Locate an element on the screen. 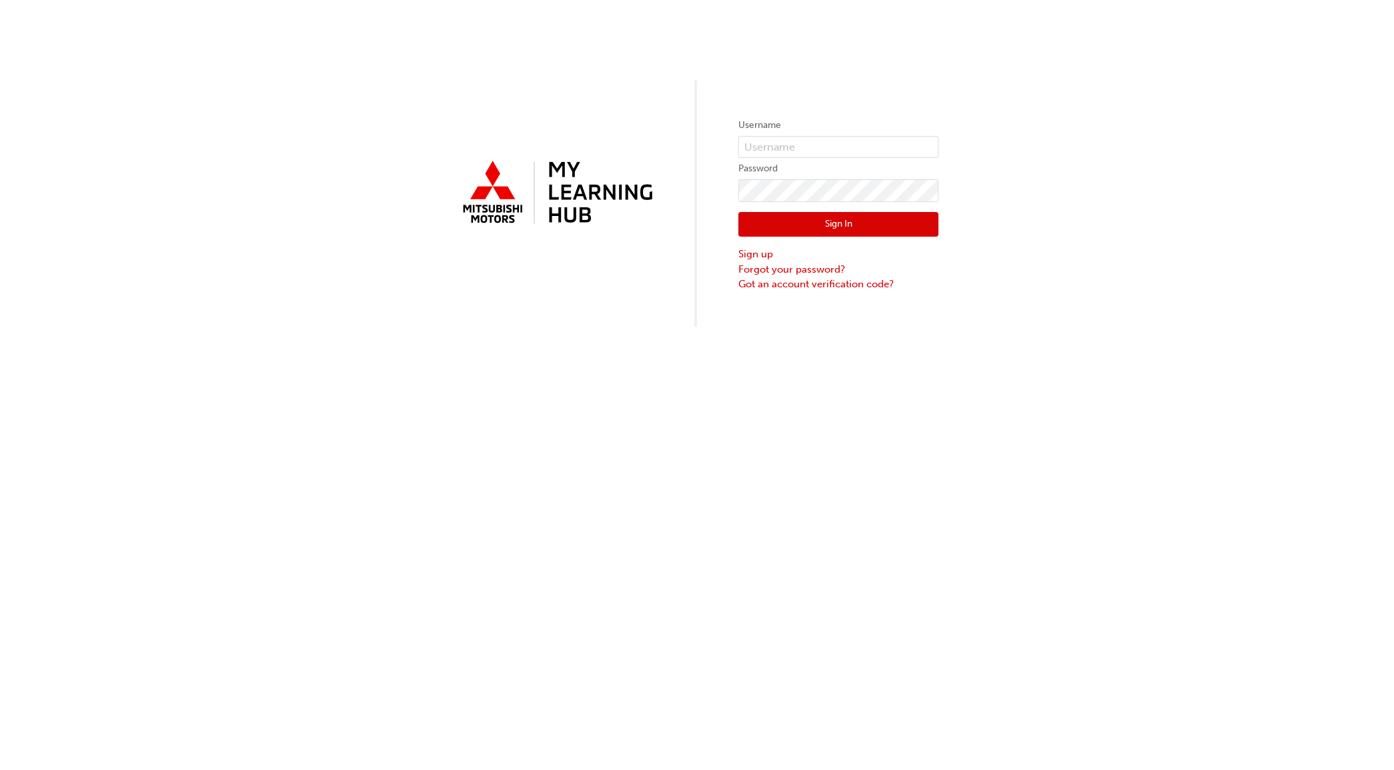 The image size is (1394, 770). a: Got an account verification code? is located at coordinates (838, 284).